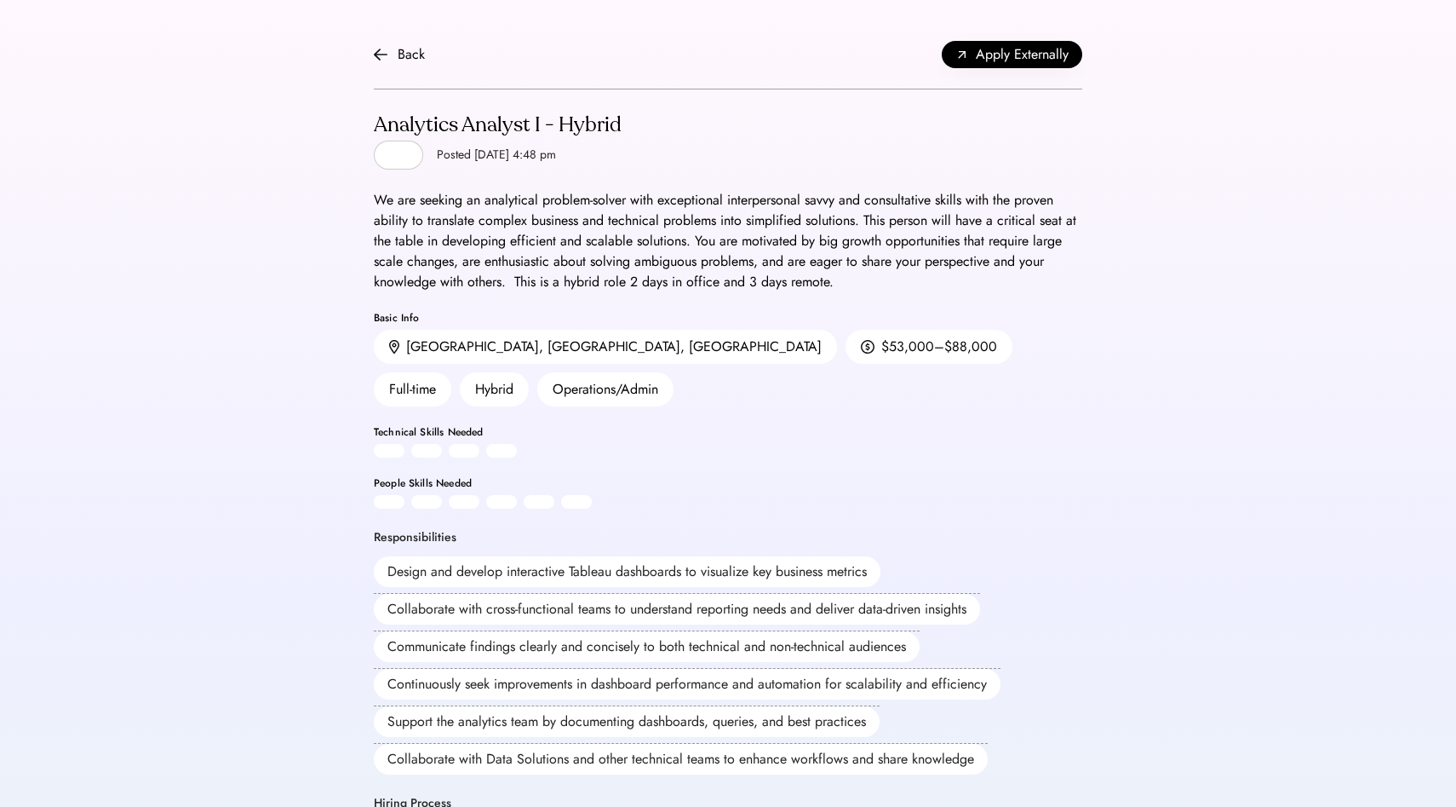 Image resolution: width=1456 pixels, height=807 pixels. I want to click on div: Responsibilities, so click(415, 537).